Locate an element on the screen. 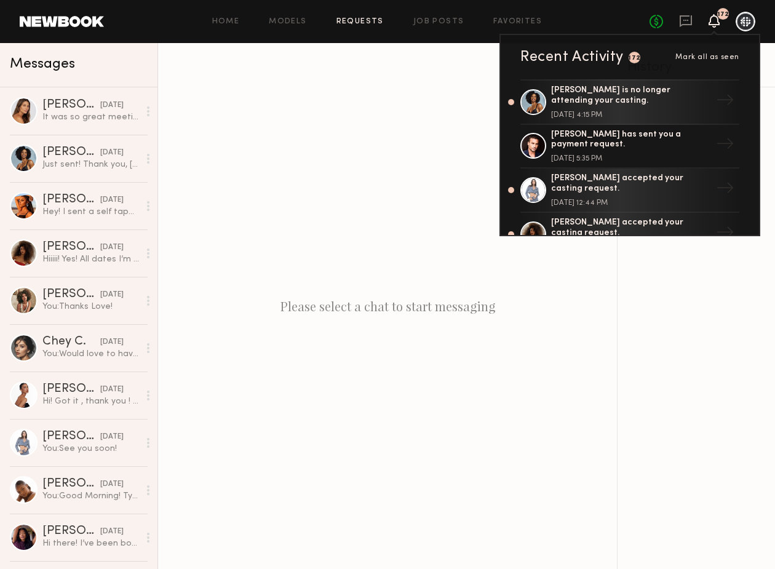 Image resolution: width=775 pixels, height=569 pixels. div: Hiiiii! Yes! All dates I’m avail ☺️🩷✨ is located at coordinates (90, 259).